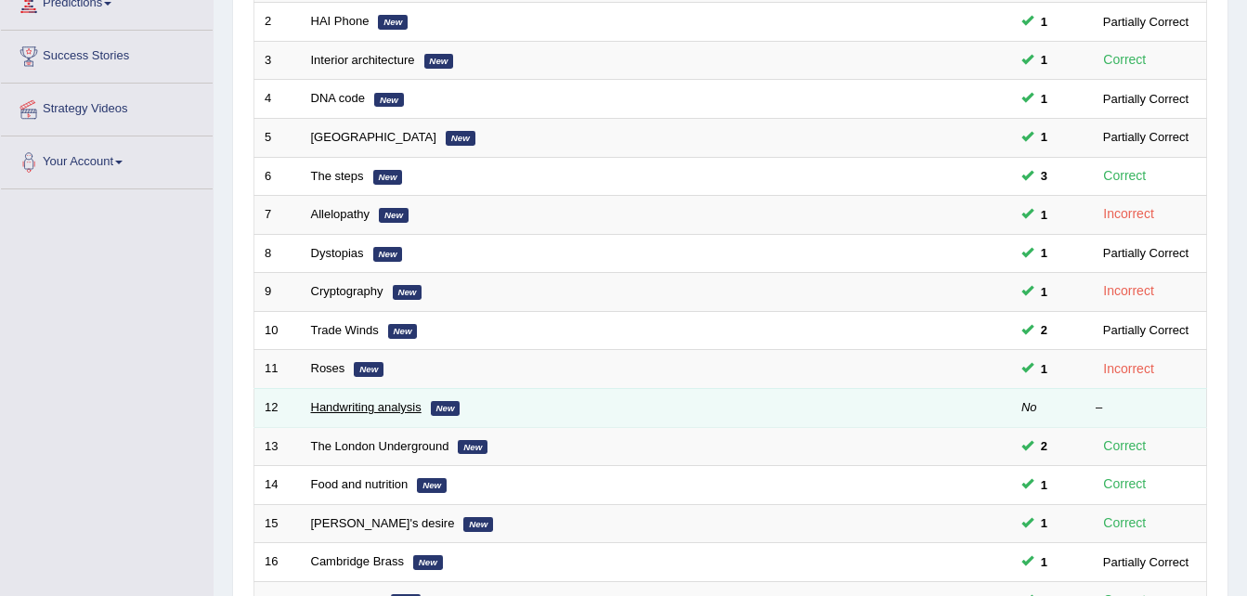  What do you see at coordinates (337, 253) in the screenshot?
I see `a: Dystopias` at bounding box center [337, 253].